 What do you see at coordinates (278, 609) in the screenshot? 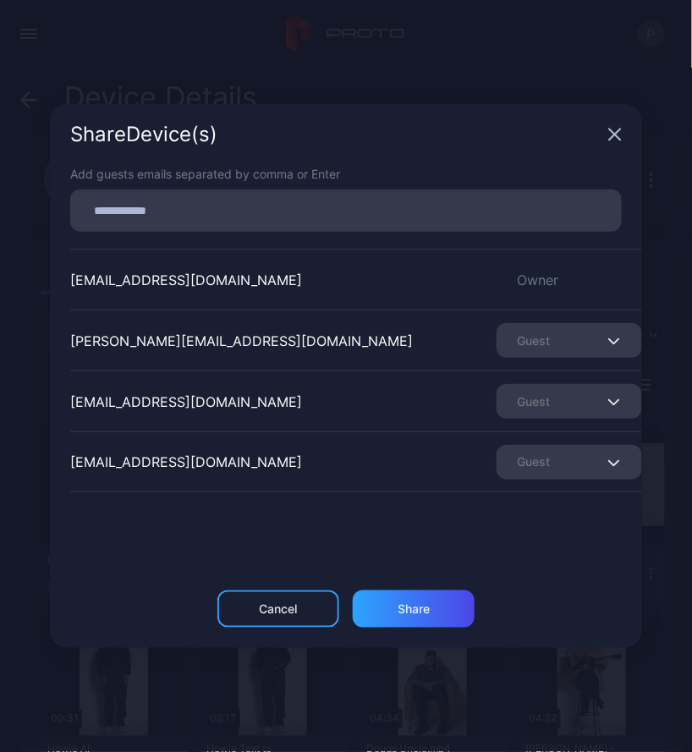
I see `div: Cancel` at bounding box center [278, 609].